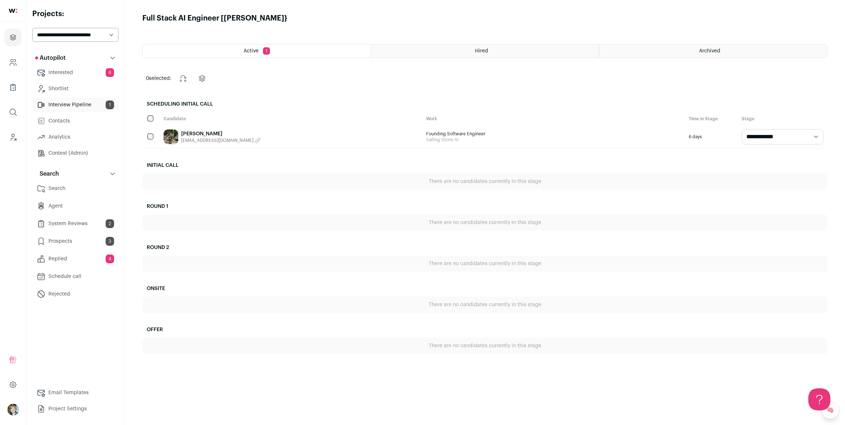  I want to click on a: Shortlist, so click(75, 89).